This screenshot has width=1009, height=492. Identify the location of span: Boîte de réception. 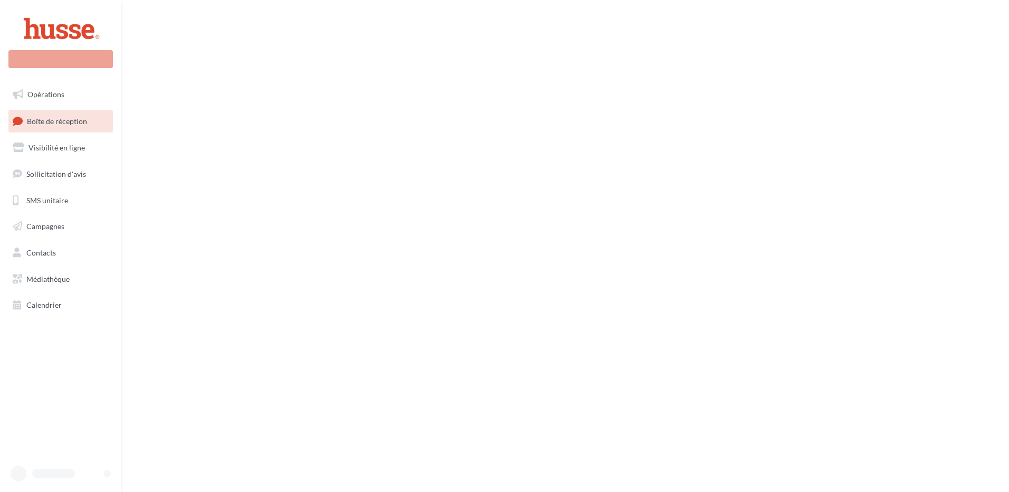
(57, 120).